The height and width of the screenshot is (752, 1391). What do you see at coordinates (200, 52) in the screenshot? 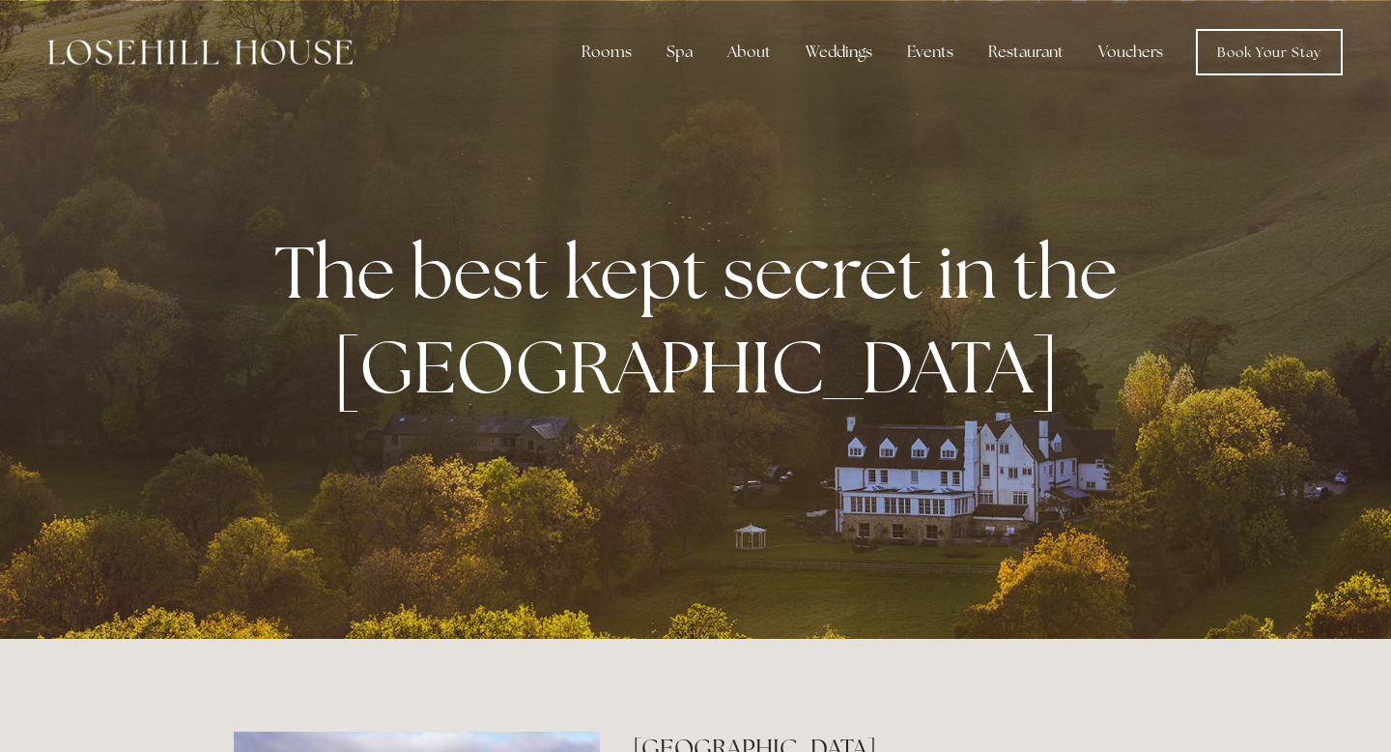
I see `img: Losehill House` at bounding box center [200, 52].